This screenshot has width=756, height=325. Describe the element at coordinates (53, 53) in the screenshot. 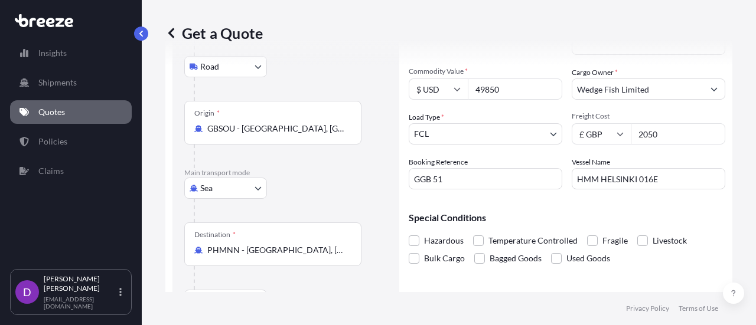

I see `p: Insights` at that location.